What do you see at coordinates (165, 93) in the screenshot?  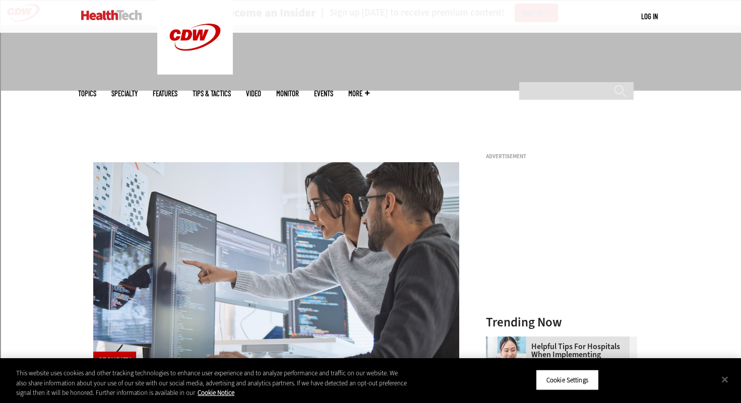 I see `a: Features` at bounding box center [165, 93].